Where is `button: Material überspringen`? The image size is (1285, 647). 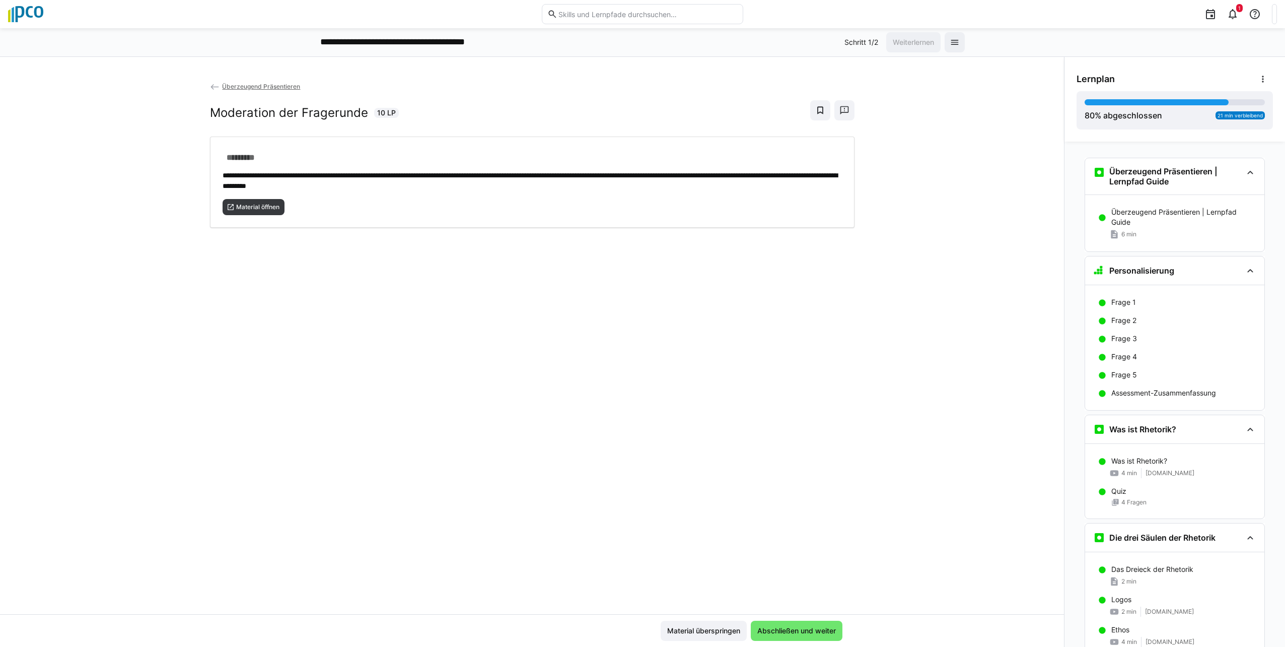
button: Material überspringen is located at coordinates (704, 631).